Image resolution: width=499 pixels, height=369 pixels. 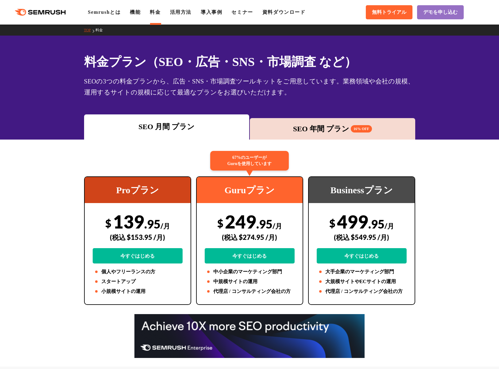 I want to click on div: 139, so click(x=138, y=237).